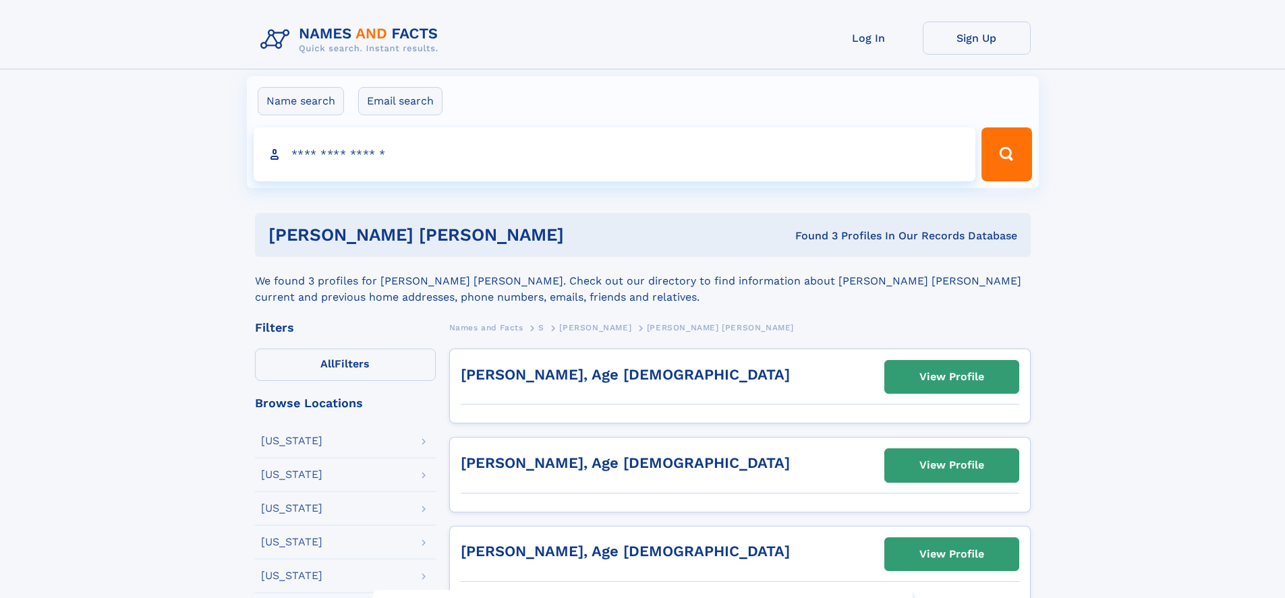  What do you see at coordinates (400, 101) in the screenshot?
I see `label: Email search` at bounding box center [400, 101].